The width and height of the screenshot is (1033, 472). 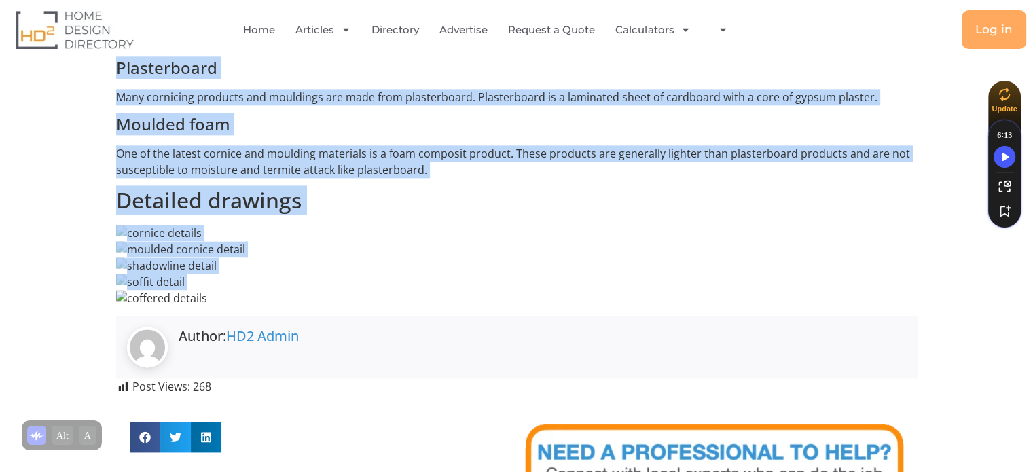 What do you see at coordinates (161, 387) in the screenshot?
I see `span: Post Views:` at bounding box center [161, 387].